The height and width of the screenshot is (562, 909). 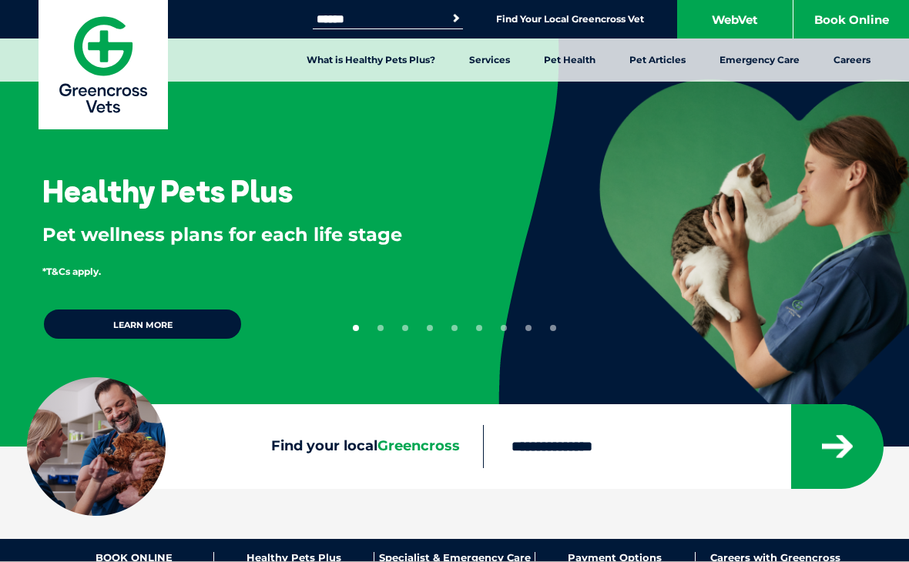 What do you see at coordinates (479, 328) in the screenshot?
I see `button: 6 of 9` at bounding box center [479, 328].